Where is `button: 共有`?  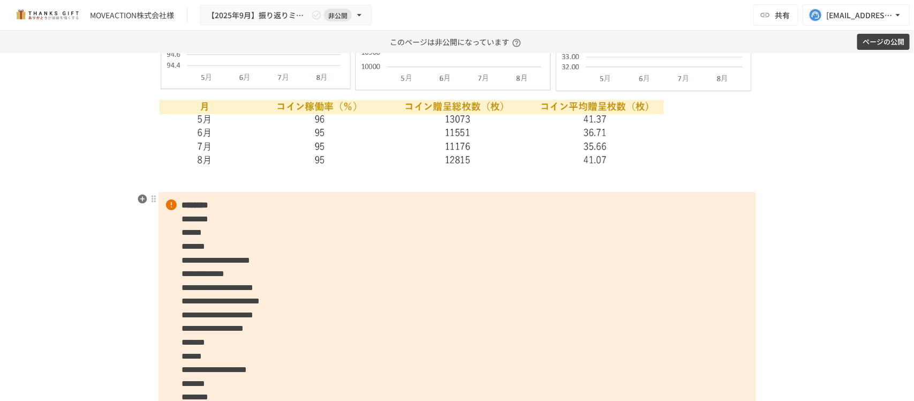
button: 共有 is located at coordinates (776, 15).